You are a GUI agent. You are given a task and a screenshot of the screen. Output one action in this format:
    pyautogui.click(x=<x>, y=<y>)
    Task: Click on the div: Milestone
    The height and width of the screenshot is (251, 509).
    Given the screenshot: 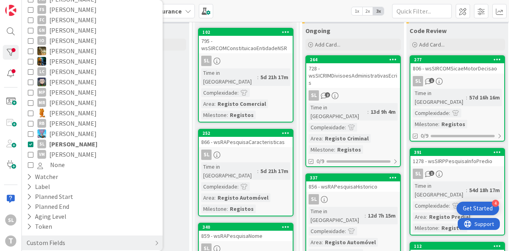 What is the action you would take?
    pyautogui.click(x=214, y=115)
    